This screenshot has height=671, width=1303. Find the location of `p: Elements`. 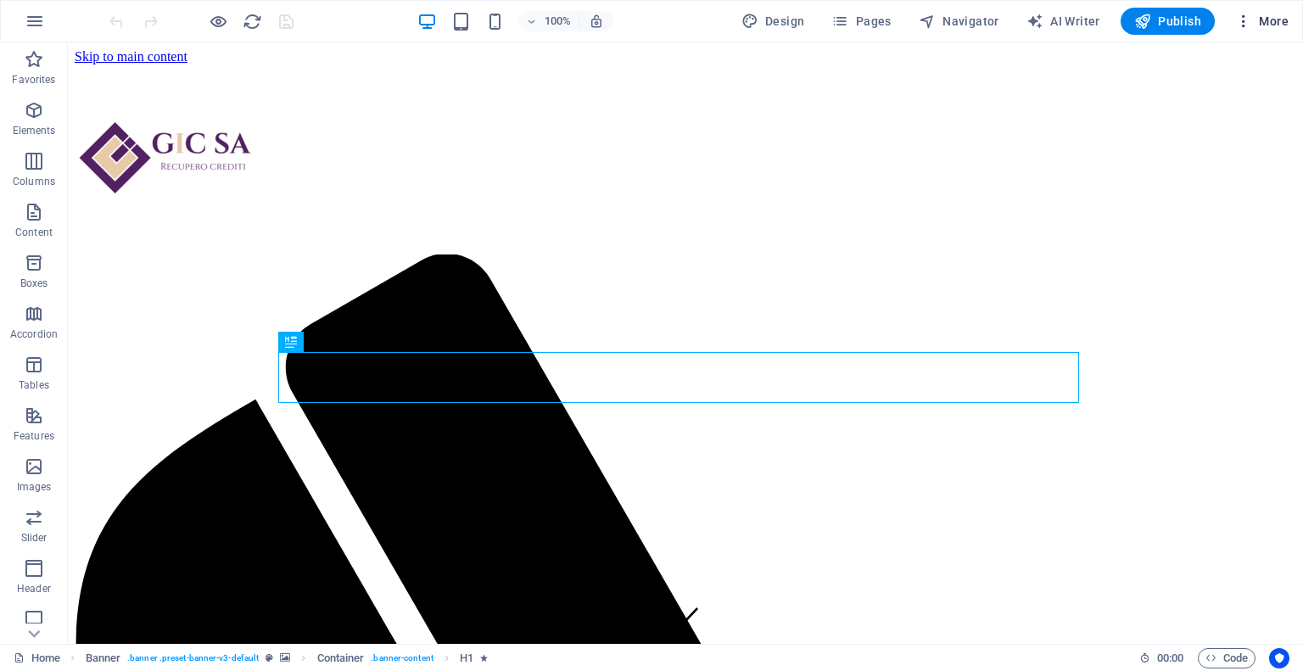

p: Elements is located at coordinates (34, 131).